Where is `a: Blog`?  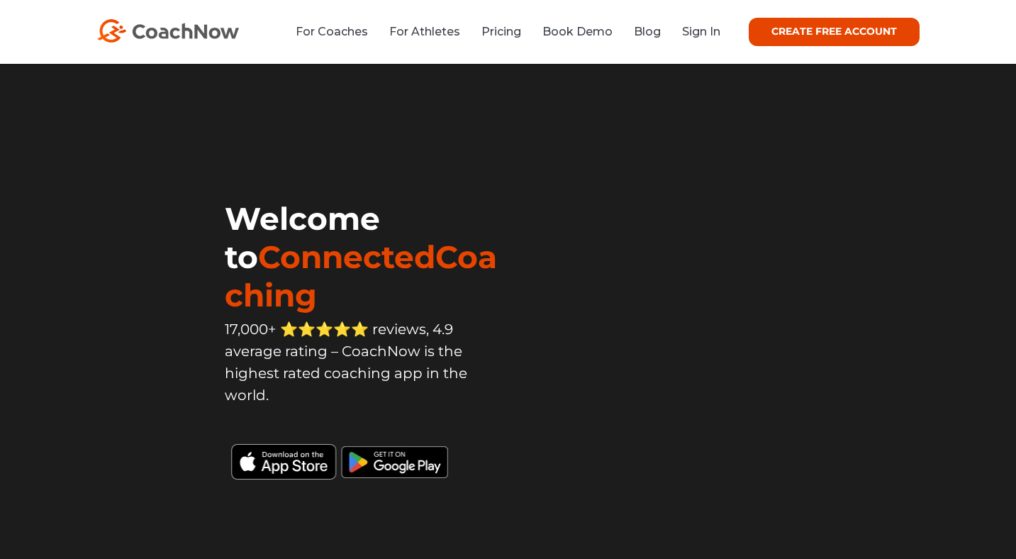
a: Blog is located at coordinates (648, 31).